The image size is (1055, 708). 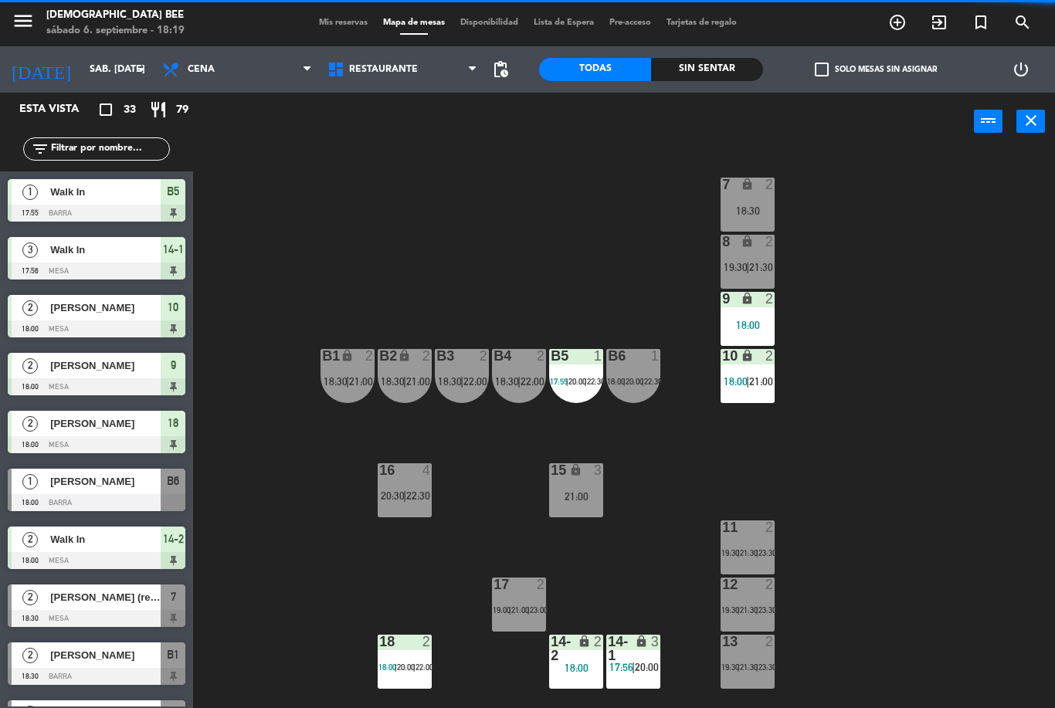 What do you see at coordinates (30, 250) in the screenshot?
I see `span: 3` at bounding box center [30, 250].